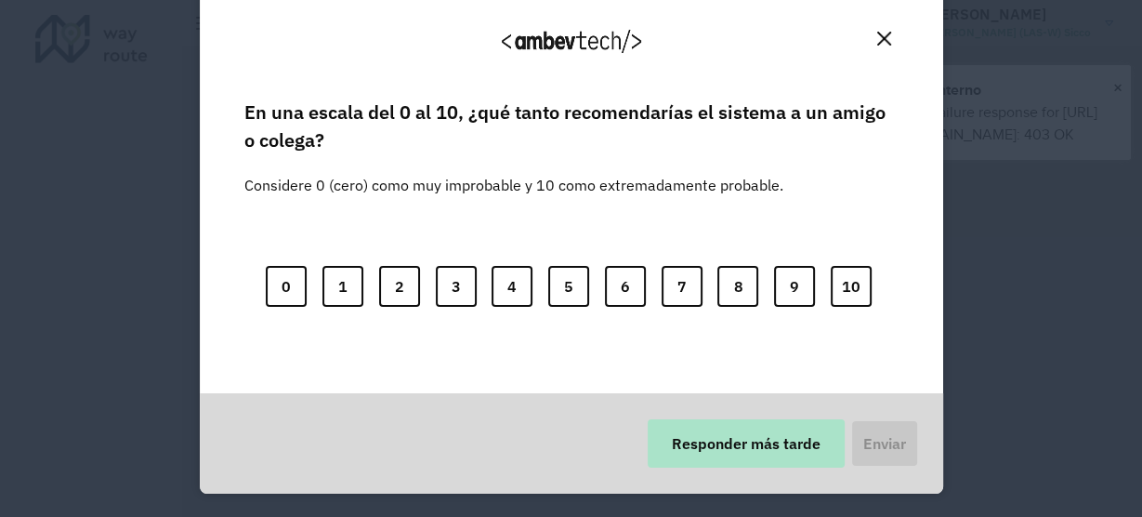 The width and height of the screenshot is (1142, 517). Describe the element at coordinates (286, 286) in the screenshot. I see `button: 0` at that location.